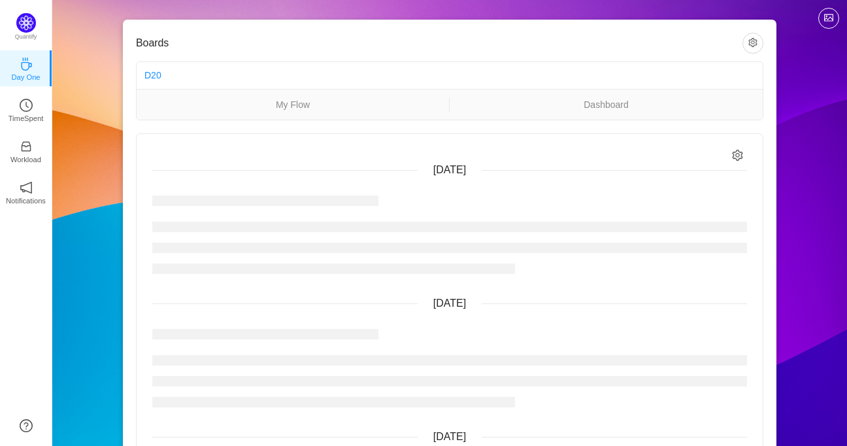 Image resolution: width=847 pixels, height=446 pixels. Describe the element at coordinates (26, 118) in the screenshot. I see `p: TimeSpent` at that location.